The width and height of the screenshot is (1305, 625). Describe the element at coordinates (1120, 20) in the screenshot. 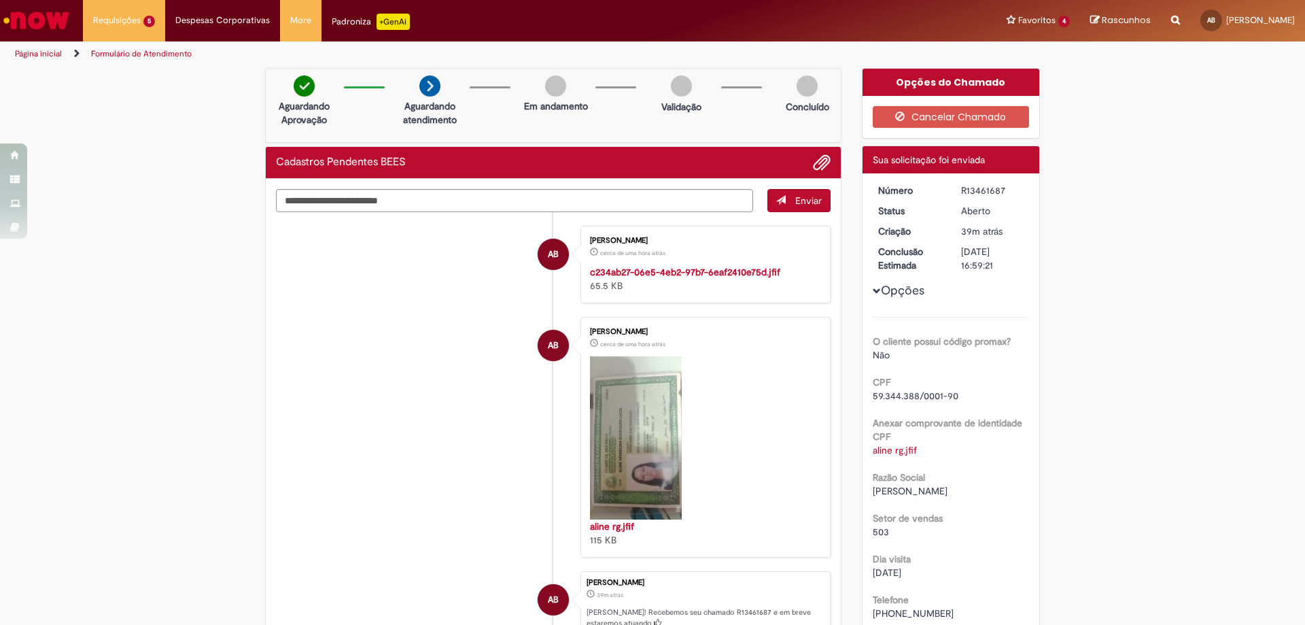

I see `a: Rascunhos` at that location.